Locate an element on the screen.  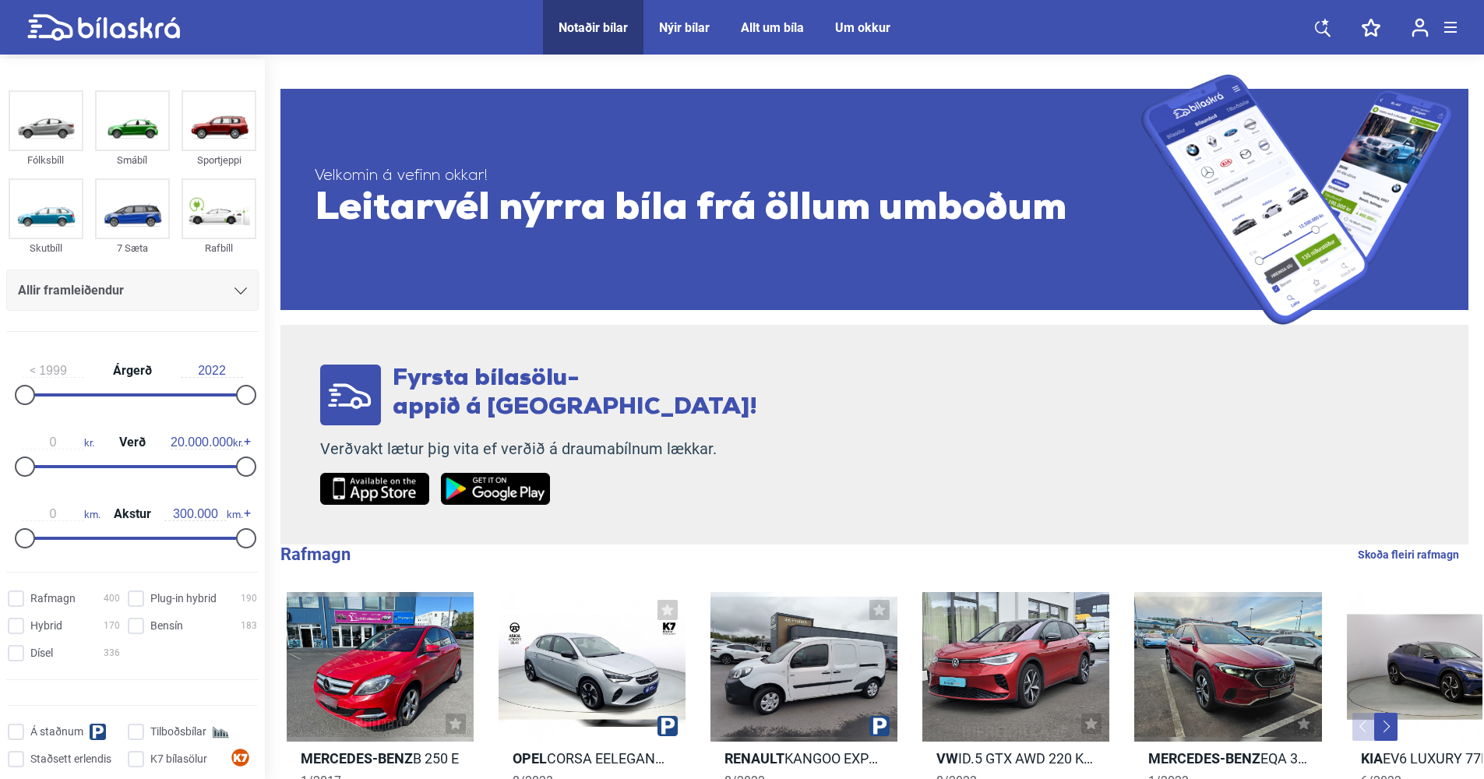
span: Tilboðsbílar is located at coordinates (178, 732).